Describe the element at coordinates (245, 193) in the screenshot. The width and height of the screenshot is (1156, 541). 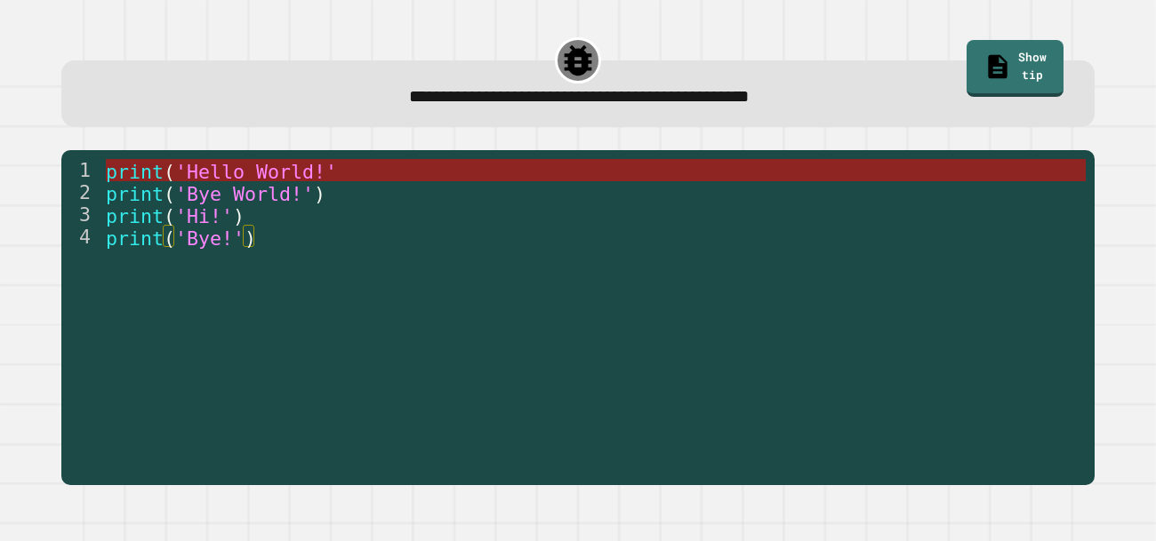
I see `span: 'Bye World!'` at that location.